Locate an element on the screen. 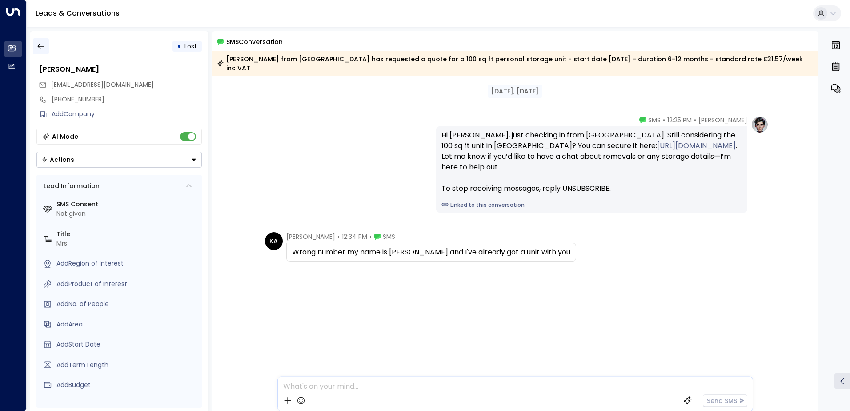 Image resolution: width=850 pixels, height=411 pixels. div: AI Mode is located at coordinates (65, 136).